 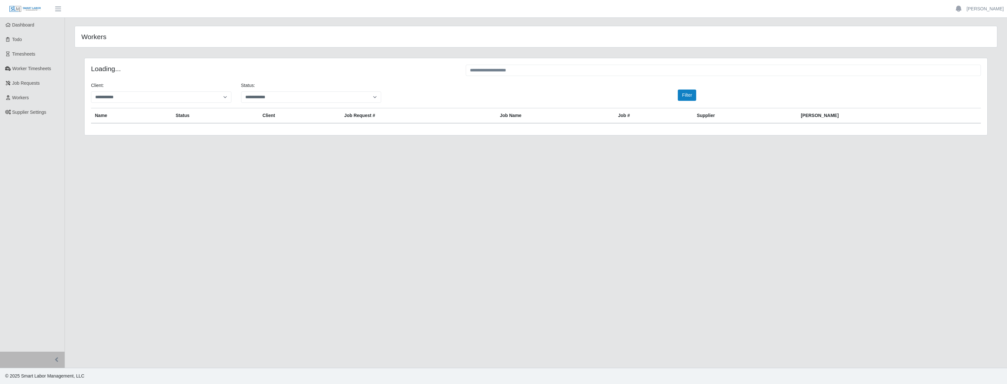 I want to click on img: SLM Logo, so click(x=25, y=9).